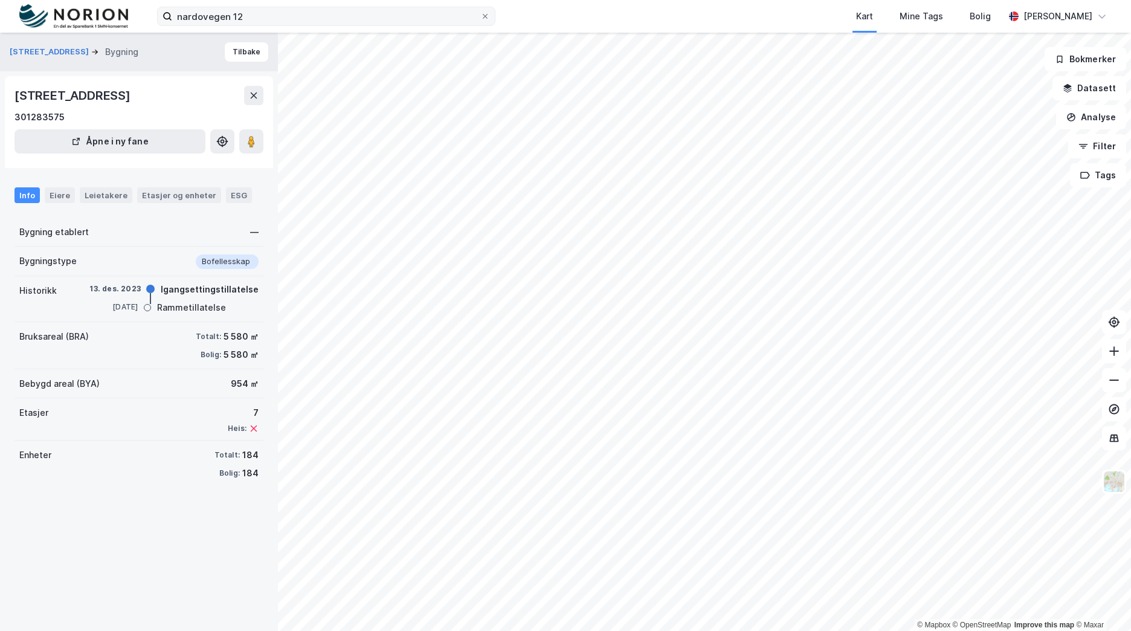 The width and height of the screenshot is (1131, 631). What do you see at coordinates (237, 428) in the screenshot?
I see `div: Heis:` at bounding box center [237, 428].